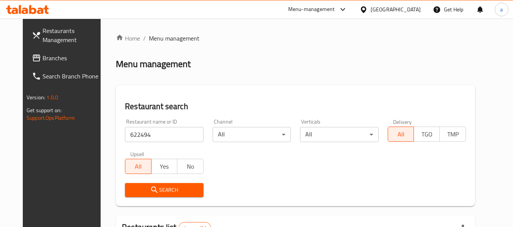  Describe the element at coordinates (52, 98) in the screenshot. I see `span: 1.0.0` at that location.